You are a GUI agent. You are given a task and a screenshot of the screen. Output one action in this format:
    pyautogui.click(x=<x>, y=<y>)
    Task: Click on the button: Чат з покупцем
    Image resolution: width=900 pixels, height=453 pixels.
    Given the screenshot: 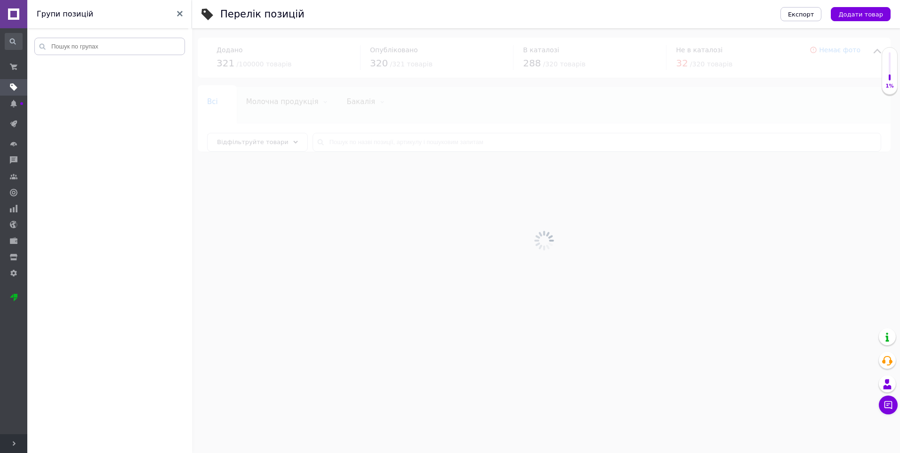 What is the action you would take?
    pyautogui.click(x=889, y=405)
    